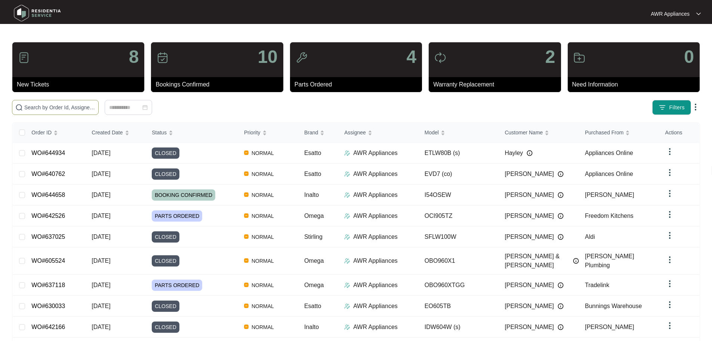 This screenshot has width=712, height=341. Describe the element at coordinates (48, 306) in the screenshot. I see `a: WO#630033` at that location.